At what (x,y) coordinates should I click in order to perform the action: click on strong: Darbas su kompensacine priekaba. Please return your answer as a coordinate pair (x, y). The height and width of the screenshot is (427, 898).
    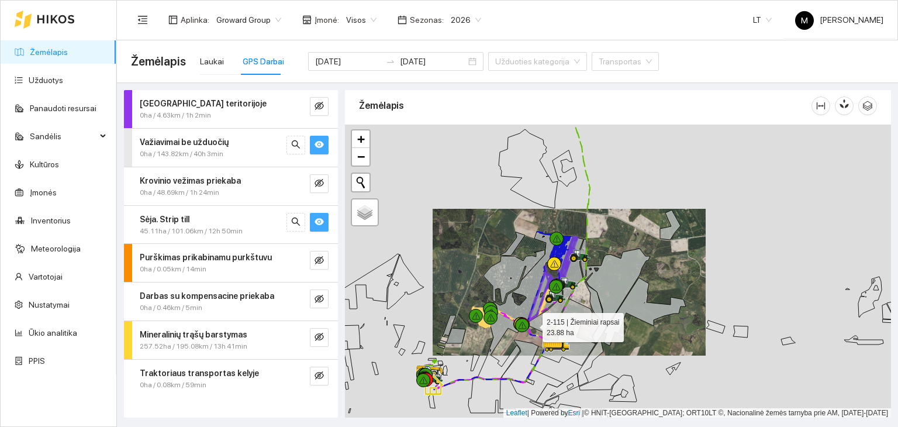
    Looking at the image, I should click on (207, 296).